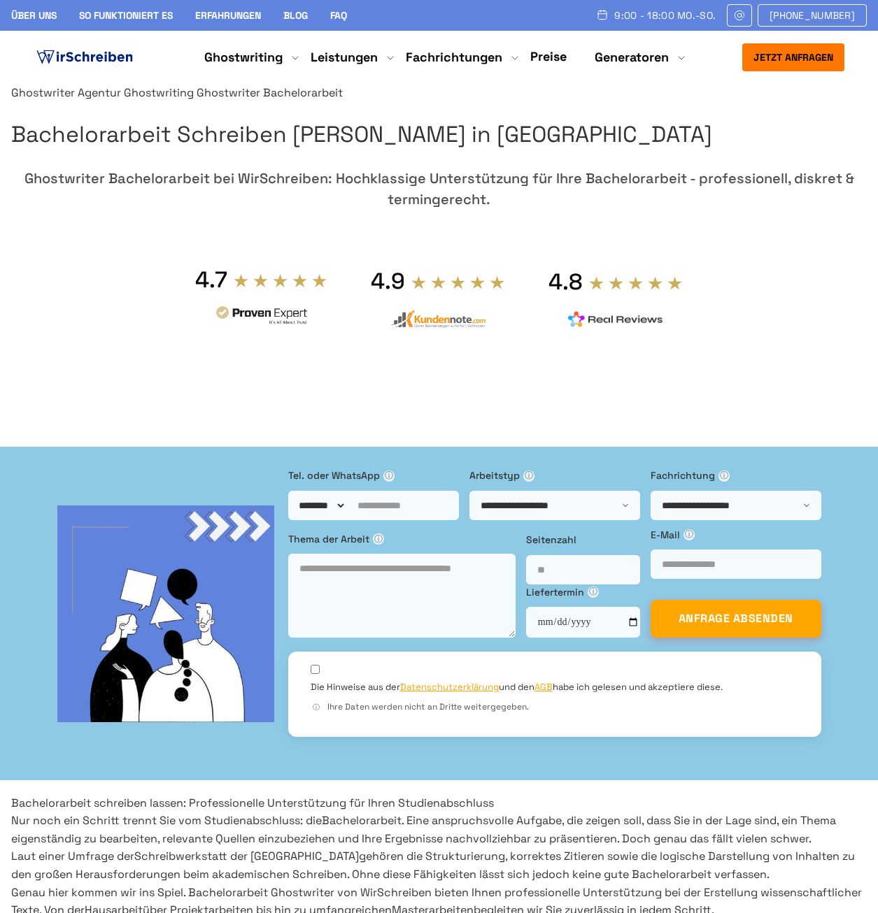  Describe the element at coordinates (34, 15) in the screenshot. I see `a: Über uns` at that location.